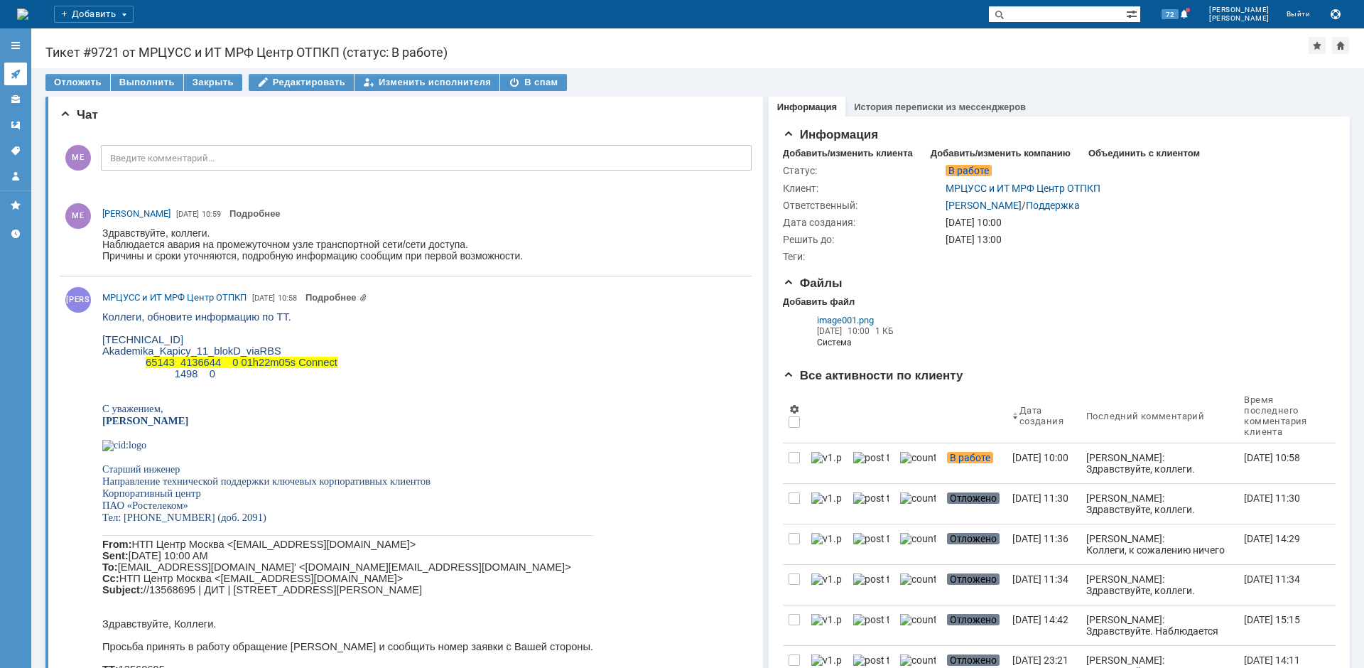 This screenshot has height=668, width=1364. Describe the element at coordinates (79, 114) in the screenshot. I see `span: Чат` at that location.